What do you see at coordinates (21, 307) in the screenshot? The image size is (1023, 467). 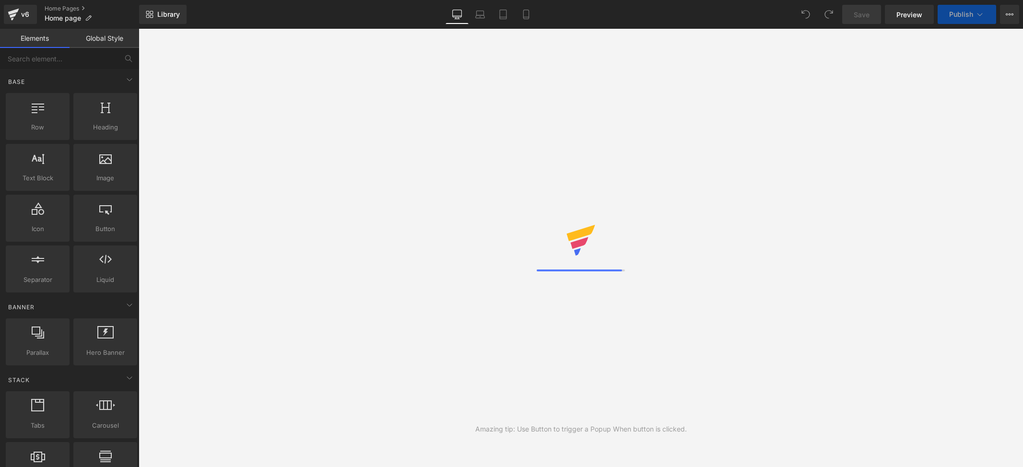 I see `span: Banner` at bounding box center [21, 307].